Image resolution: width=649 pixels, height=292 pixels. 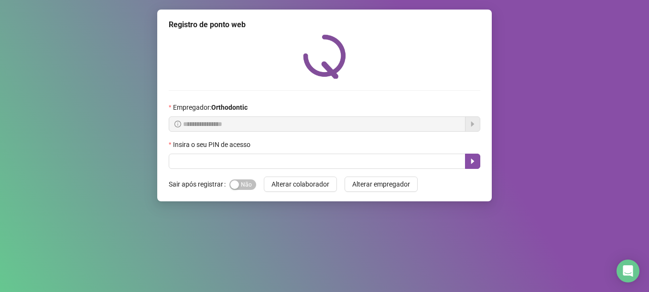 I want to click on span: caret-right, so click(x=472, y=161).